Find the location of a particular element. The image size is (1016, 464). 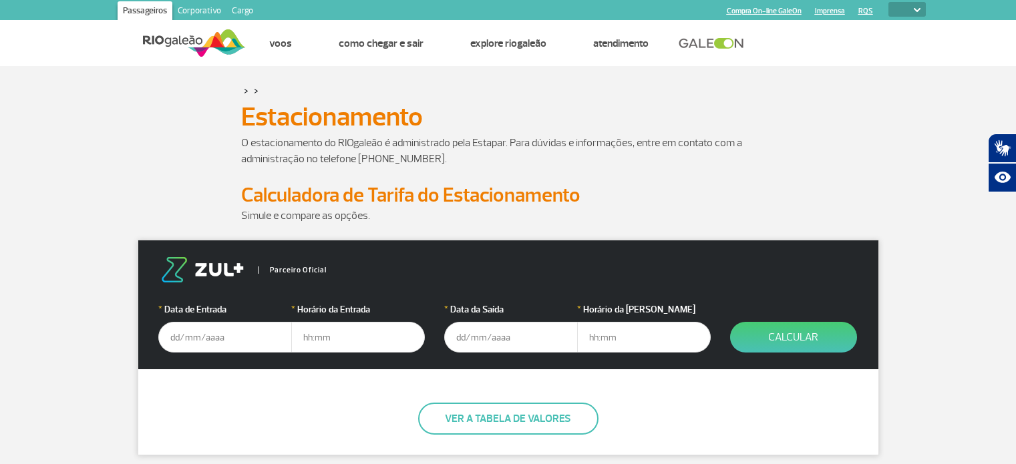

span: Parceiro Oficial is located at coordinates (292, 270).